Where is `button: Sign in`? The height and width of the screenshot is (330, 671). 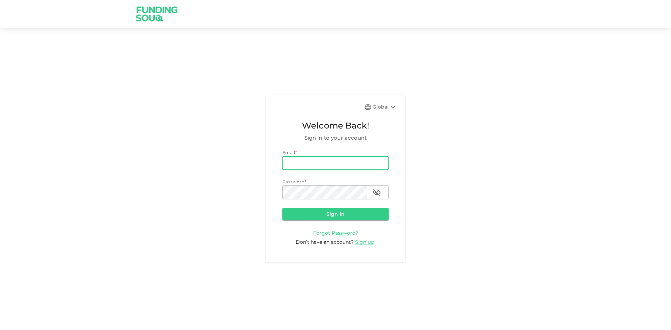
button: Sign in is located at coordinates (335, 214).